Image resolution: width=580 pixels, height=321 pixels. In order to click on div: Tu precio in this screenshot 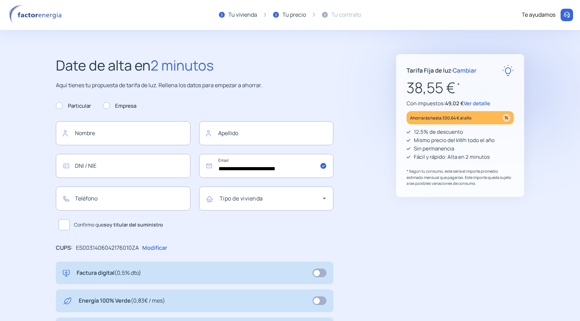, I will do `click(294, 15)`.